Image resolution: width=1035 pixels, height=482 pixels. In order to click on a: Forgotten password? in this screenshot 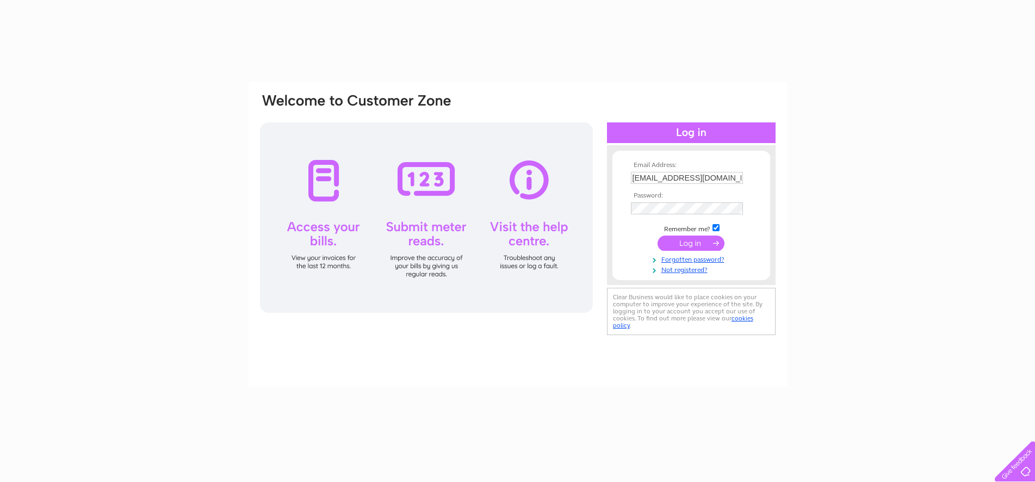, I will do `click(692, 258)`.